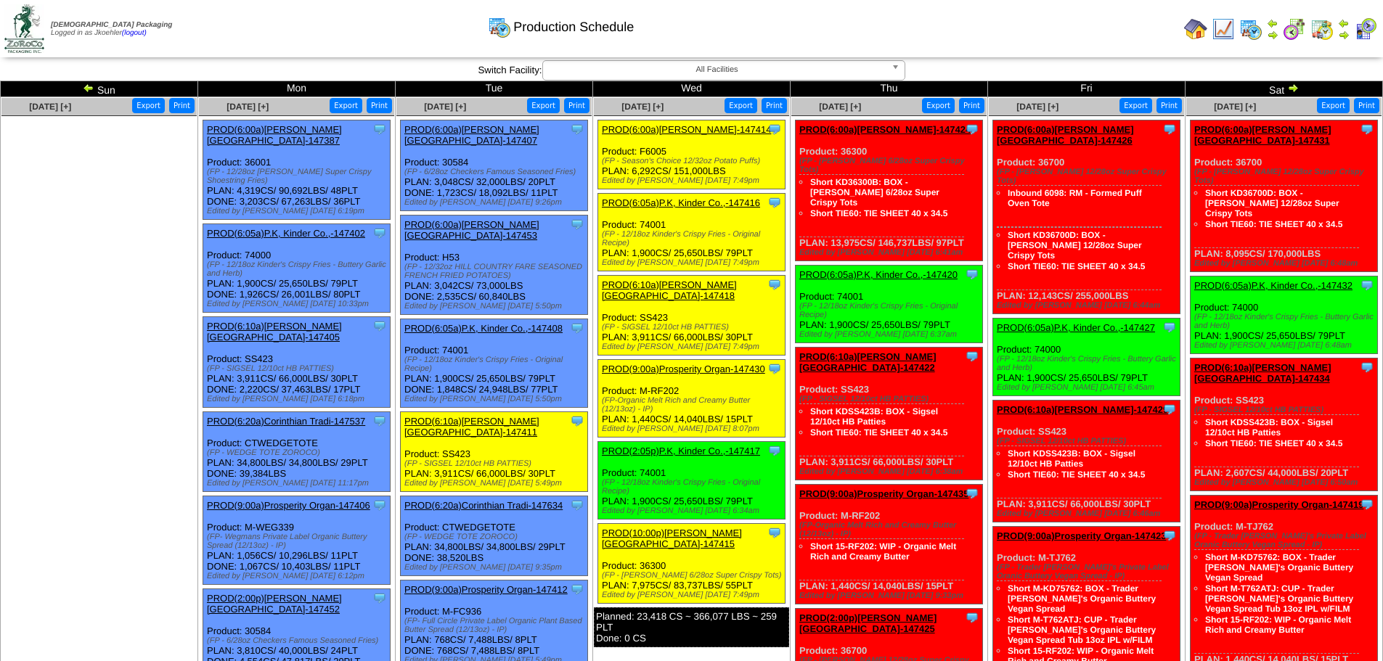 The height and width of the screenshot is (661, 1383). What do you see at coordinates (496, 364) in the screenshot?
I see `div: (FP - 12/18oz Kinder's Crispy Fries - Original Recipe)` at bounding box center [496, 364].